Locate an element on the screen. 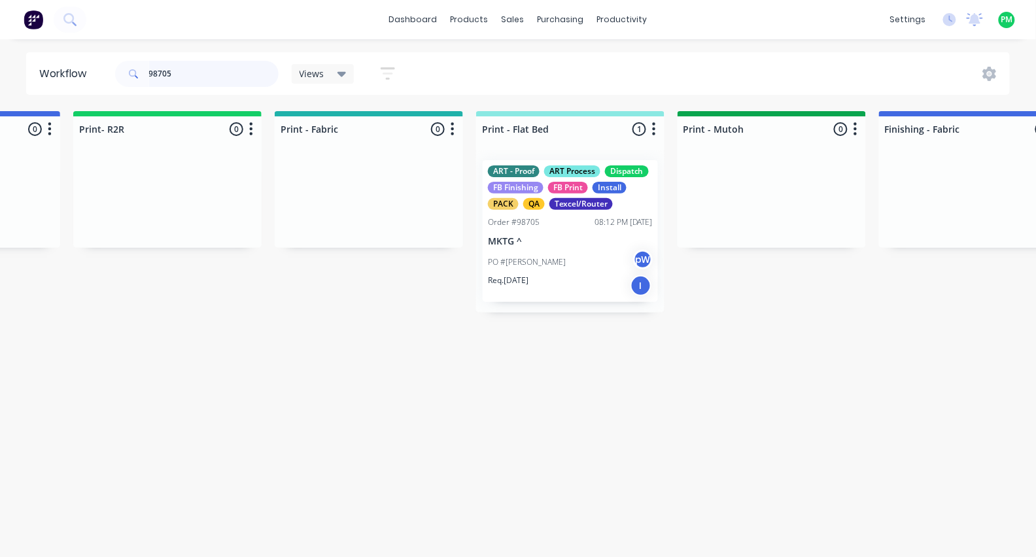 The image size is (1036, 557). img: Factory is located at coordinates (33, 20).